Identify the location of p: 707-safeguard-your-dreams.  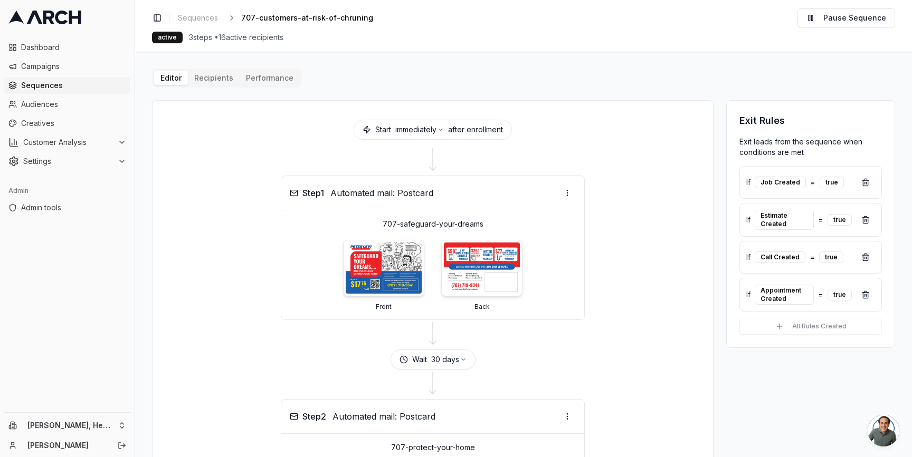
(433, 224).